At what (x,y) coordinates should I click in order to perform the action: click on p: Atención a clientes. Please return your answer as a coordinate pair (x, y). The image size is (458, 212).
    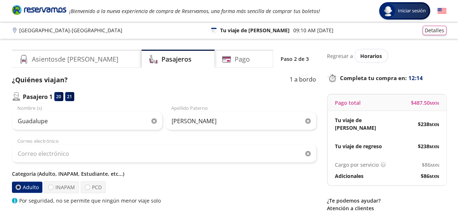
    Looking at the image, I should click on (387, 208).